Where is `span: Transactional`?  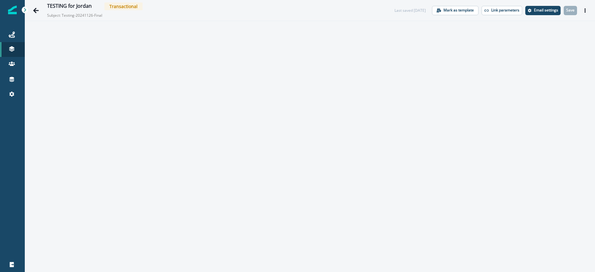 span: Transactional is located at coordinates (123, 6).